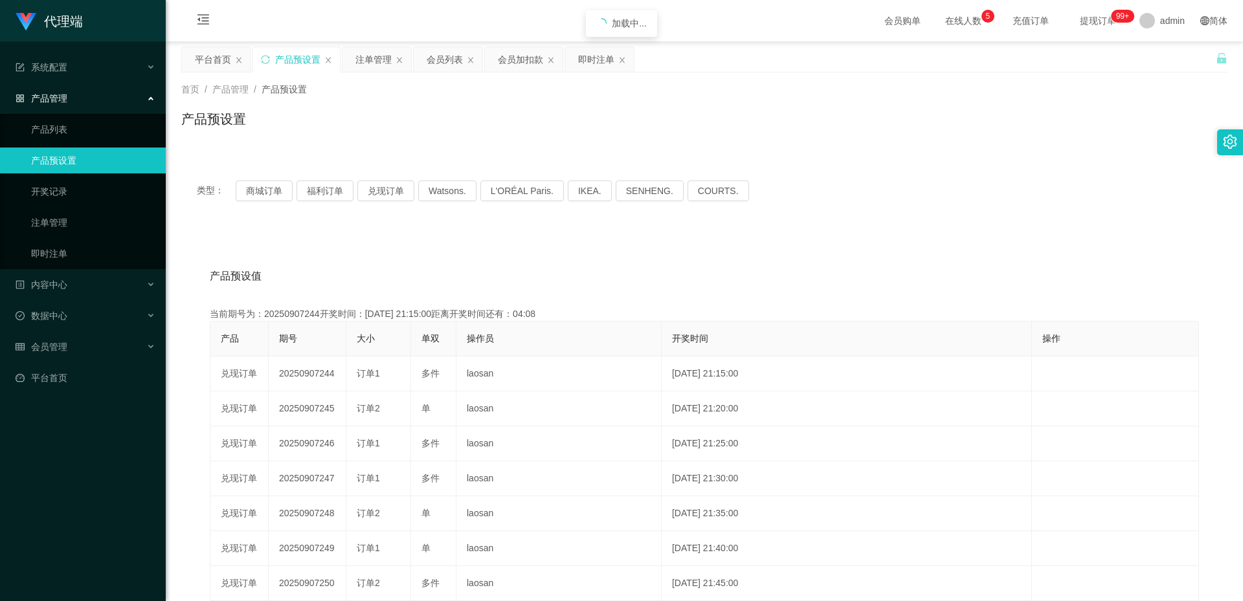  What do you see at coordinates (298, 60) in the screenshot?
I see `div: 产品预设置` at bounding box center [298, 60].